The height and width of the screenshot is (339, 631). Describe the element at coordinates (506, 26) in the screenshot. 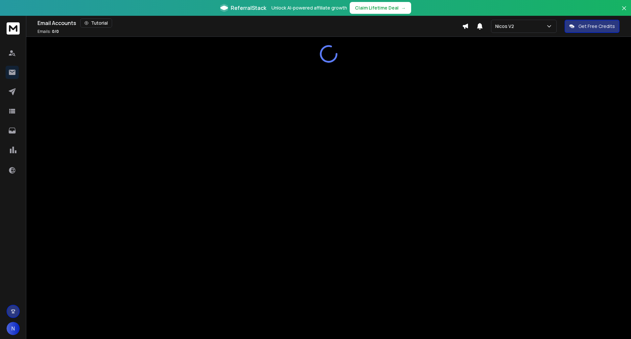

I see `p: Nicos V2` at that location.